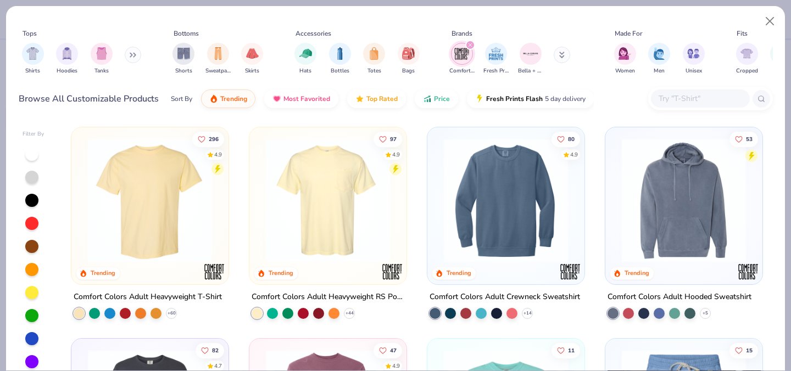 Image resolution: width=791 pixels, height=371 pixels. What do you see at coordinates (32, 71) in the screenshot?
I see `span: Shirts` at bounding box center [32, 71].